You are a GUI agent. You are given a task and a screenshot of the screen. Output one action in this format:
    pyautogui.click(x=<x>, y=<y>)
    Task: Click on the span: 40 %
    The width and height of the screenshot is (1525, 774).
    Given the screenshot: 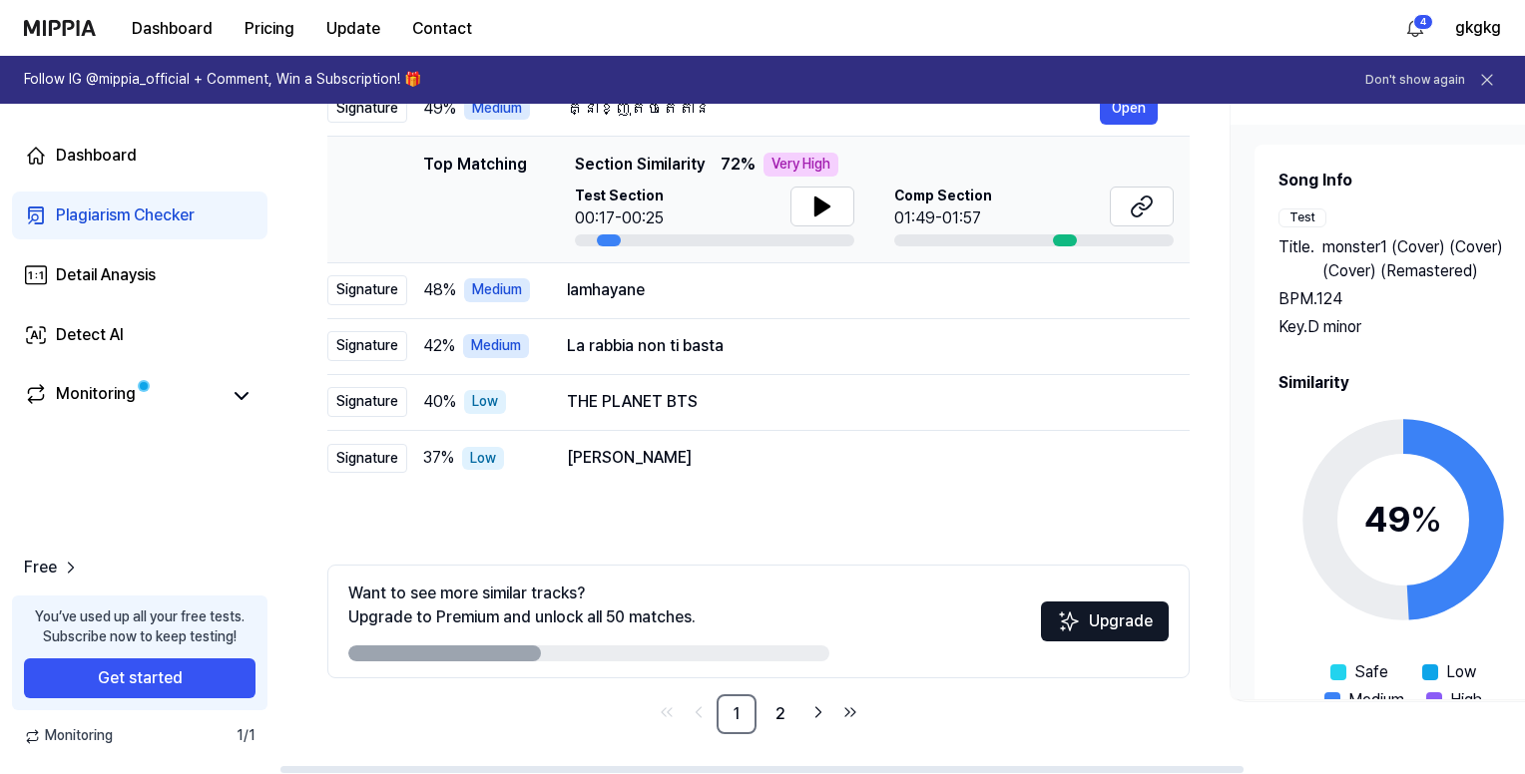 What is the action you would take?
    pyautogui.click(x=439, y=402)
    